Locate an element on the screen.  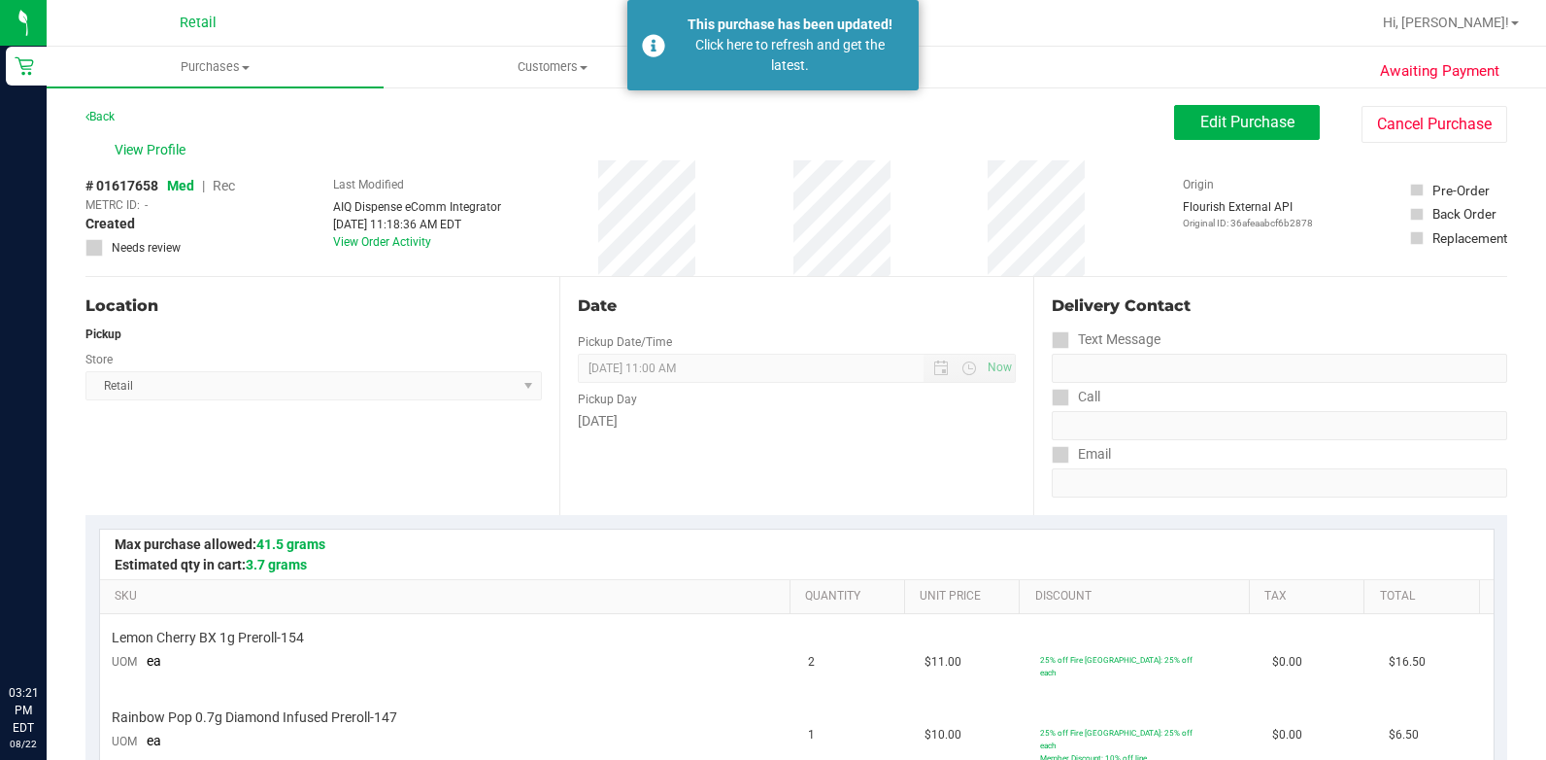
label: Origin is located at coordinates (1199, 185).